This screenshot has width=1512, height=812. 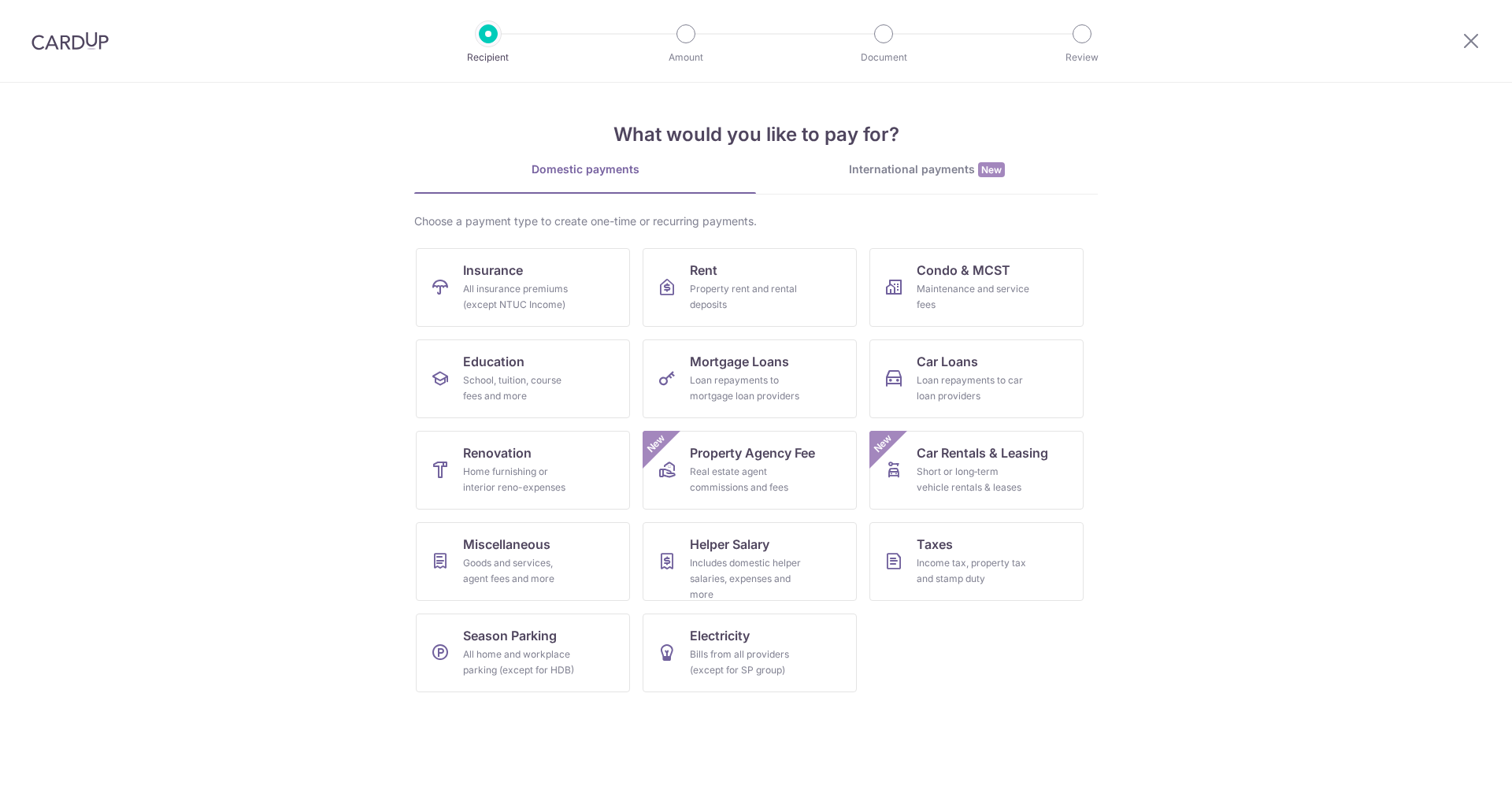 I want to click on a: Car LoansLoan repayments to car loan providers, so click(x=977, y=379).